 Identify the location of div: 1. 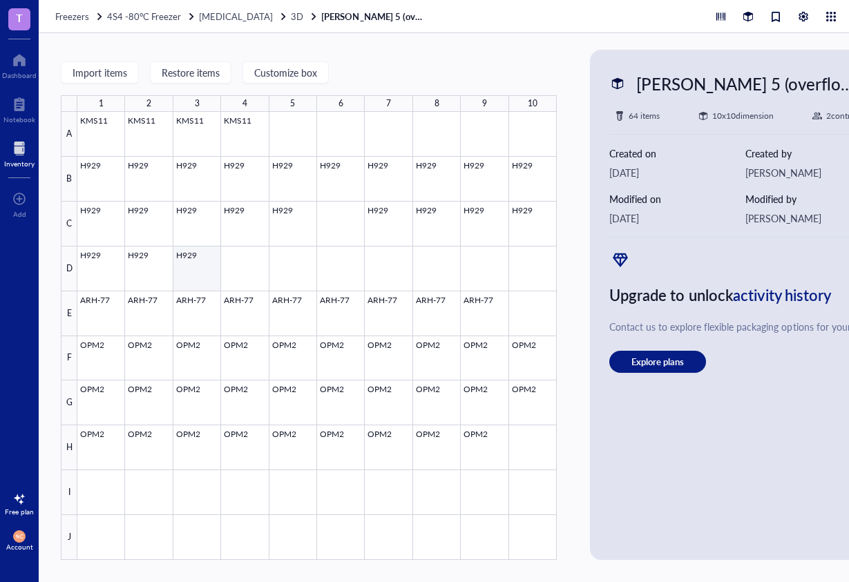
(101, 104).